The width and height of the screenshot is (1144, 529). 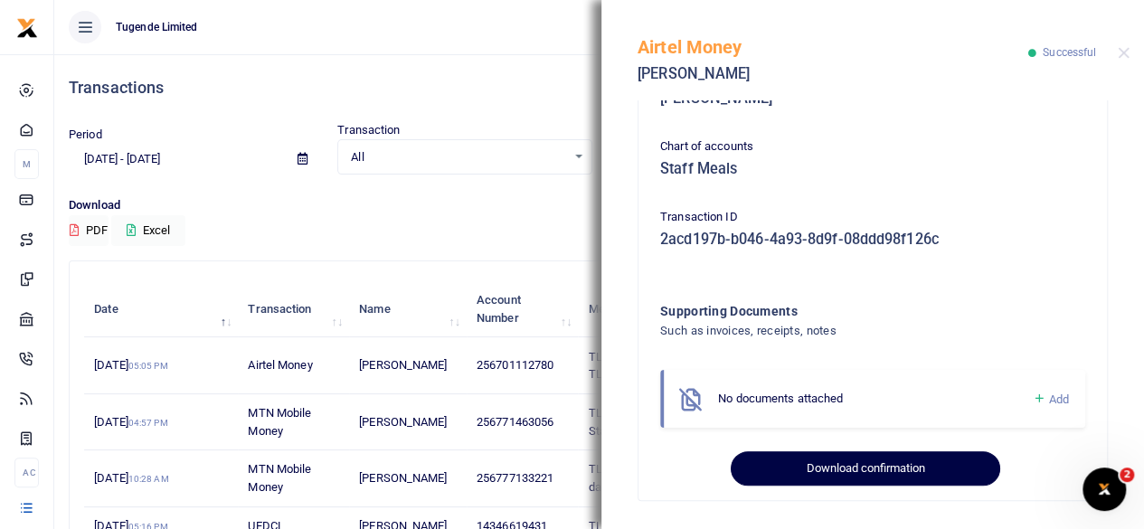 What do you see at coordinates (175, 159) in the screenshot?
I see `input: select period` at bounding box center [175, 159].